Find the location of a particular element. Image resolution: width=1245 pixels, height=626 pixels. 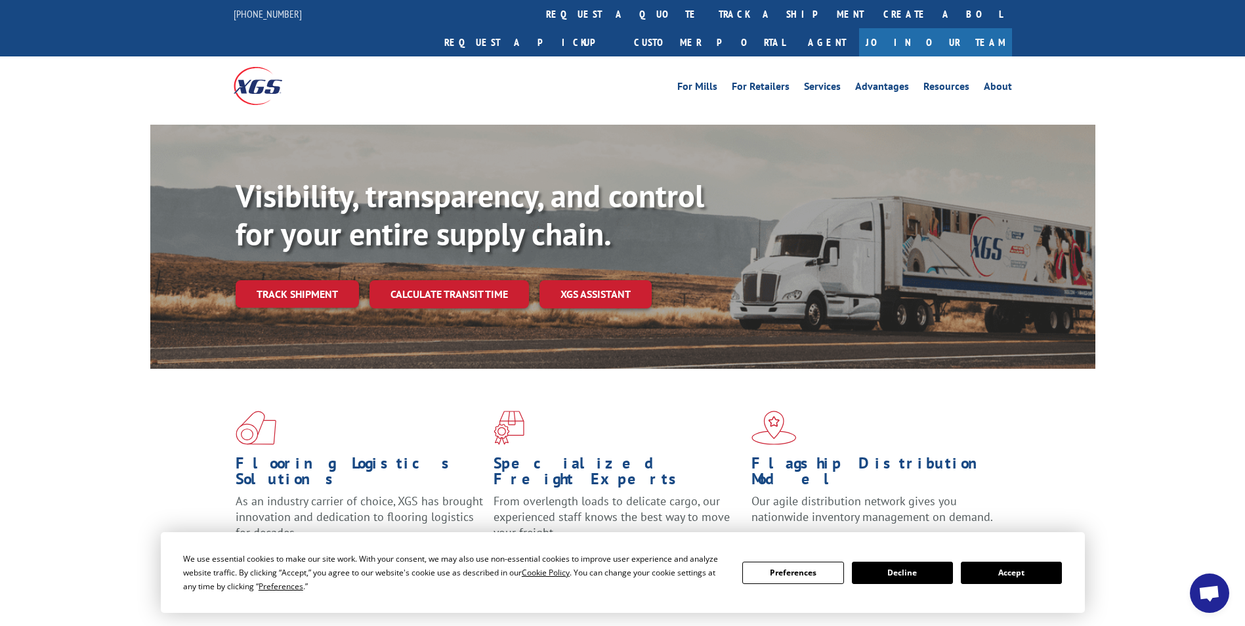

span: As an industry carrier of choice, XGS has brought innovation and dedication to flooring logistics... is located at coordinates (359, 516).